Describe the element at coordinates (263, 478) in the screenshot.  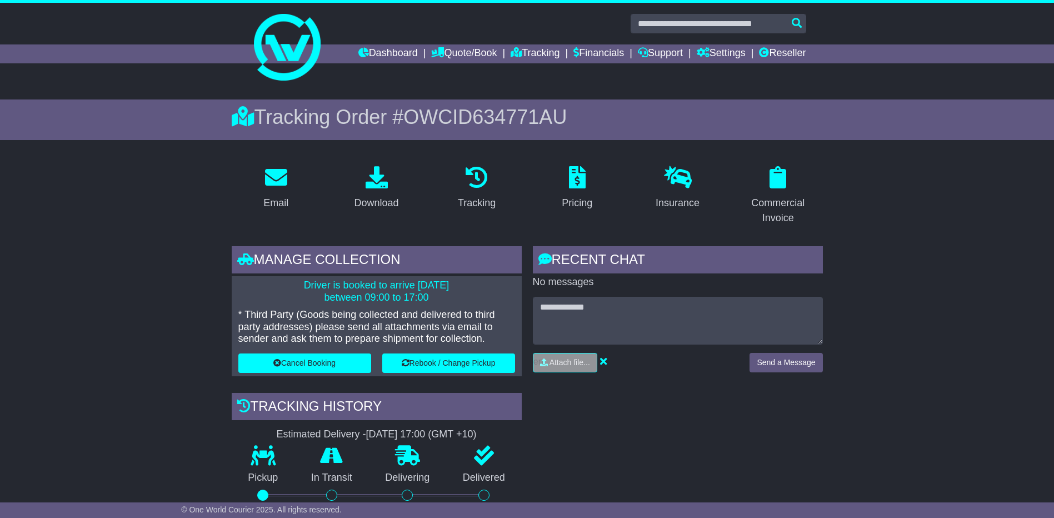
I see `p: Pickup` at that location.